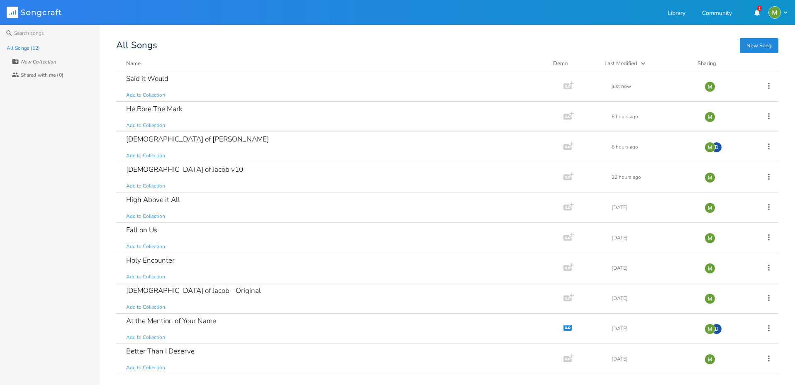 The width and height of the screenshot is (795, 385). What do you see at coordinates (653, 177) in the screenshot?
I see `div: 22 hours ago` at bounding box center [653, 177].